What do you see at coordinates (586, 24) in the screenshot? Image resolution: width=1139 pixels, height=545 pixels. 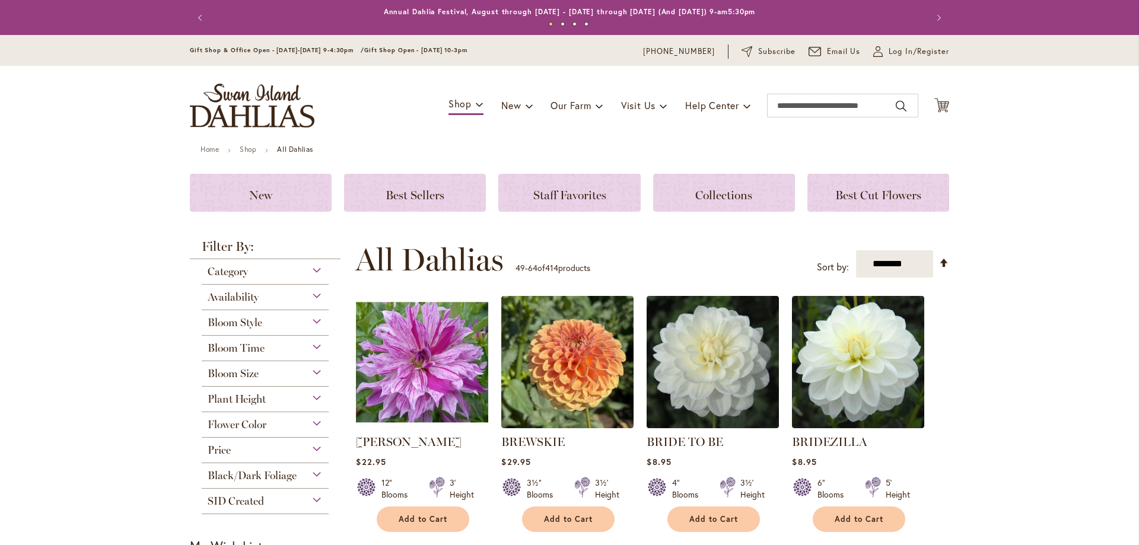 I see `button: 4 of 4` at bounding box center [586, 24].